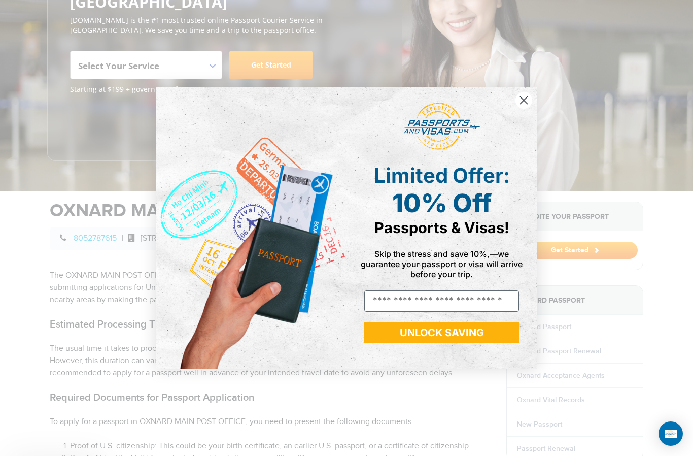 This screenshot has width=693, height=456. I want to click on span: Skip the stress and save 10%,—we guarantee your passport or visa will arrive before your trip., so click(441, 264).